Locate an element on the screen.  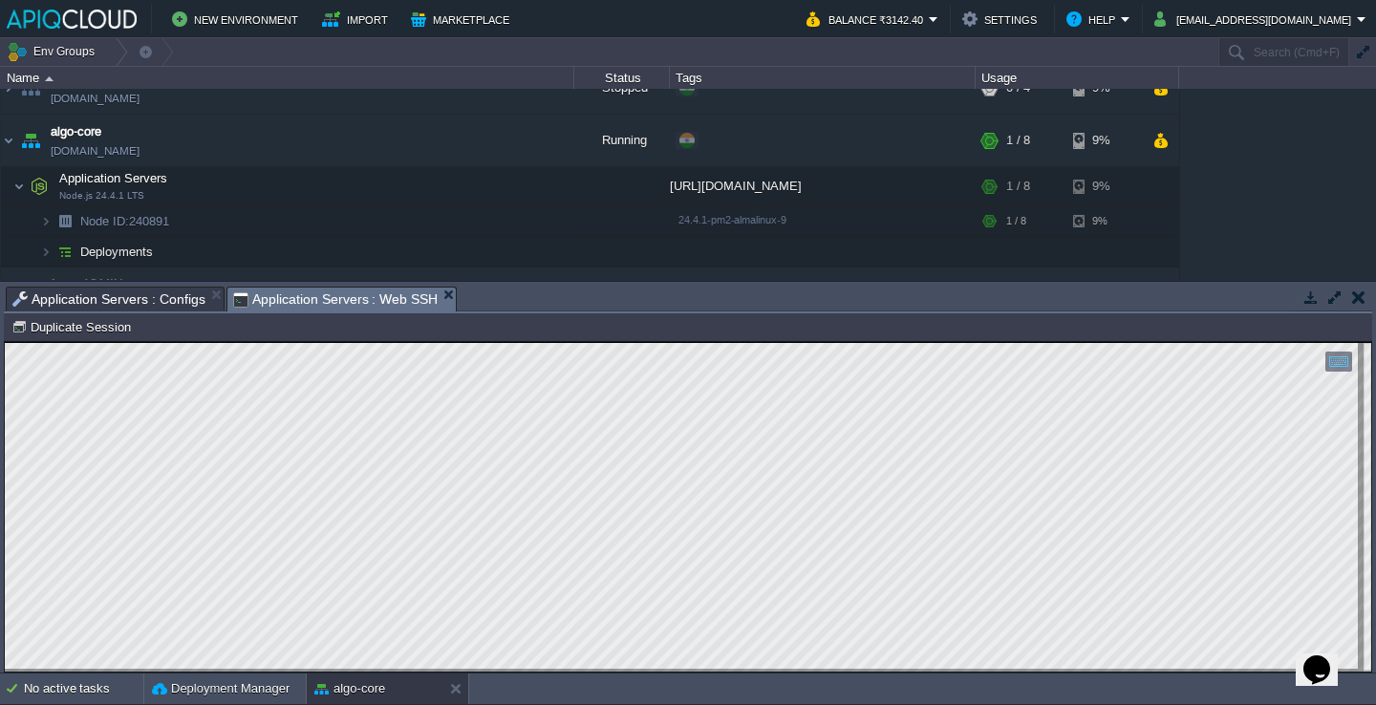
a: Deployments is located at coordinates (117, 251).